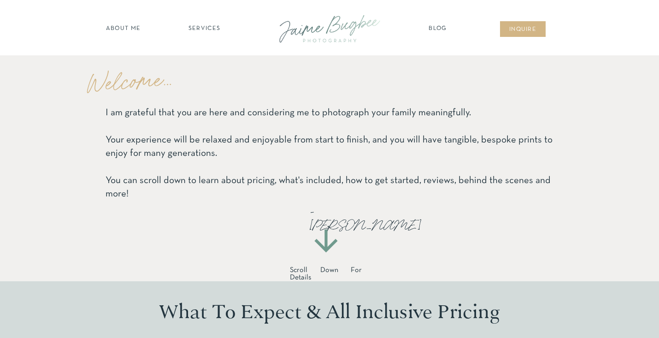 This screenshot has height=338, width=659. What do you see at coordinates (326, 271) in the screenshot?
I see `p: Scroll Down For Details` at bounding box center [326, 271].